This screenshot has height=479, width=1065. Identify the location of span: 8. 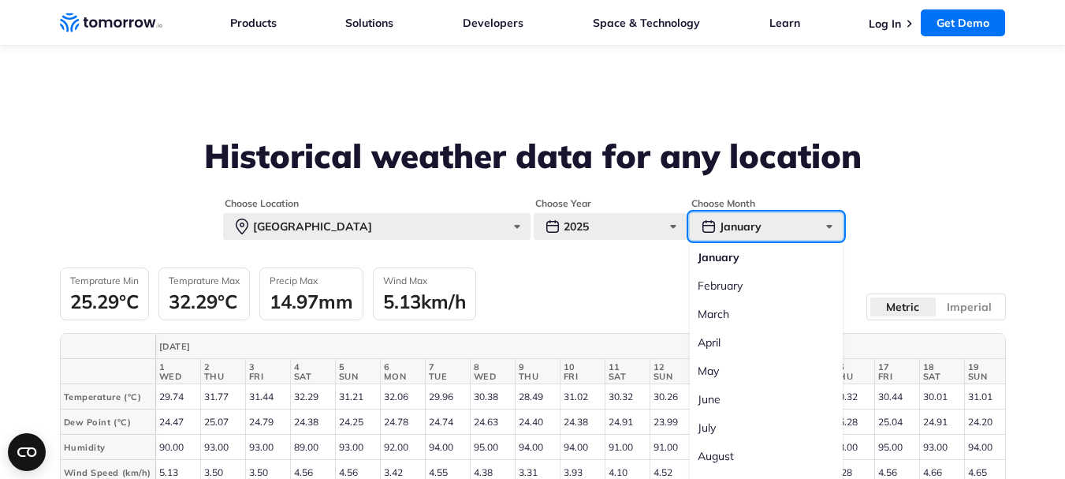
(493, 367).